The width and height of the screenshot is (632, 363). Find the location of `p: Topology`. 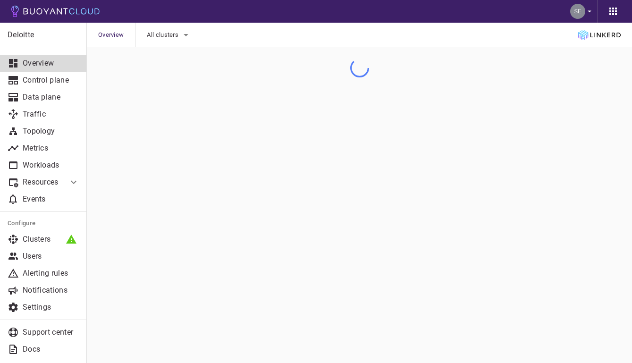

p: Topology is located at coordinates (51, 131).